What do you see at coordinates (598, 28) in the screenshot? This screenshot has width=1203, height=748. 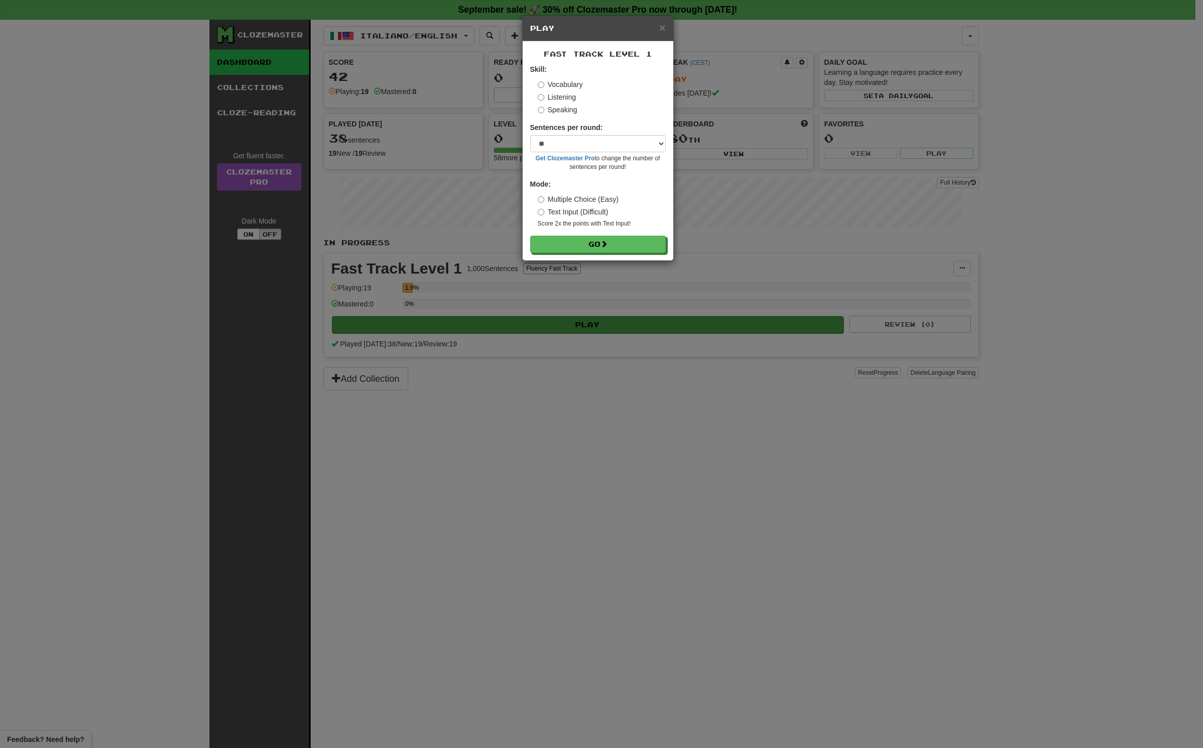 I see `h5: Play` at bounding box center [598, 28].